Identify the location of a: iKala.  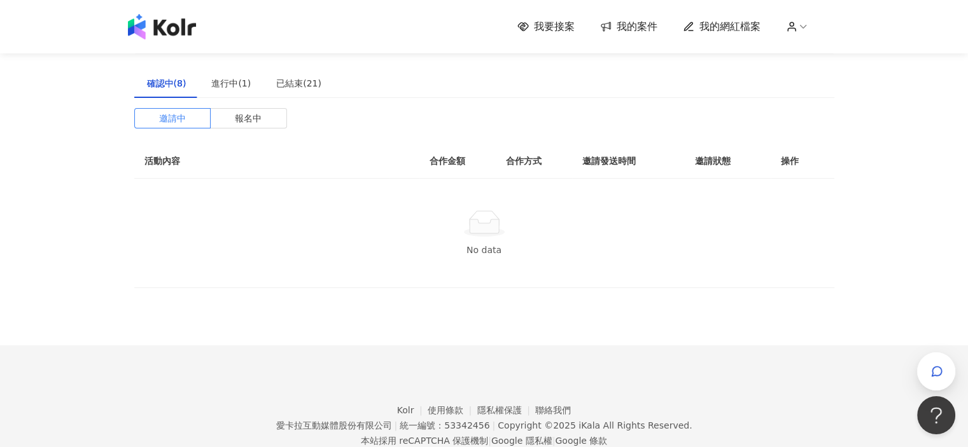
(589, 426).